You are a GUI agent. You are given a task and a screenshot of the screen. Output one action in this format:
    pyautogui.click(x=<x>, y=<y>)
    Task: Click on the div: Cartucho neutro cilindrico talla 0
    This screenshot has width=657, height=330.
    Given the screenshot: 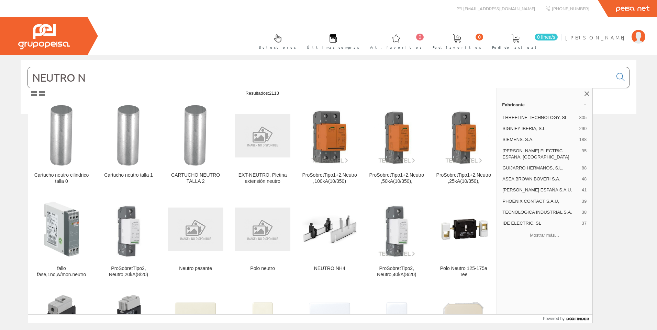 What is the action you would take?
    pyautogui.click(x=61, y=179)
    